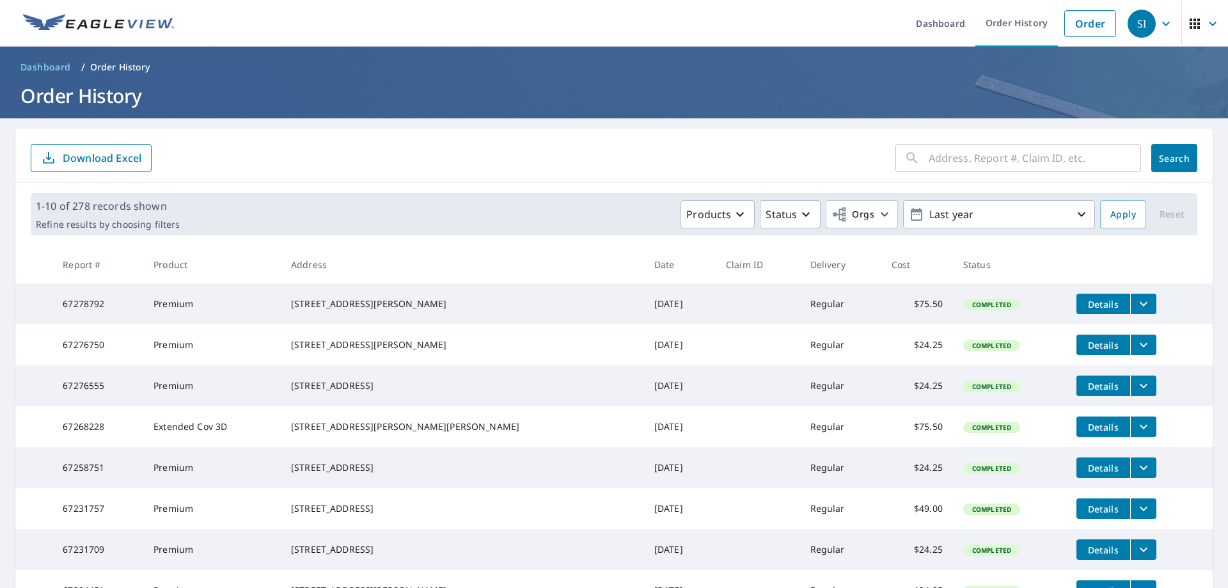 This screenshot has width=1228, height=588. What do you see at coordinates (999, 214) in the screenshot?
I see `p: Last year` at bounding box center [999, 214].